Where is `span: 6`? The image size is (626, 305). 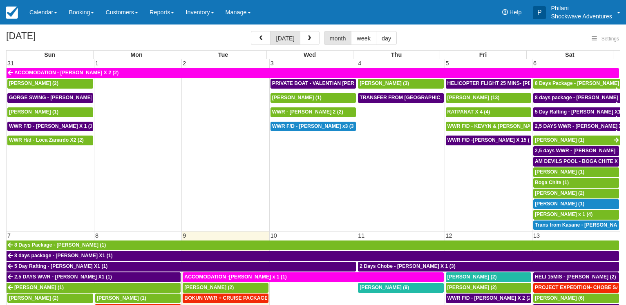 span: 6 is located at coordinates (535, 63).